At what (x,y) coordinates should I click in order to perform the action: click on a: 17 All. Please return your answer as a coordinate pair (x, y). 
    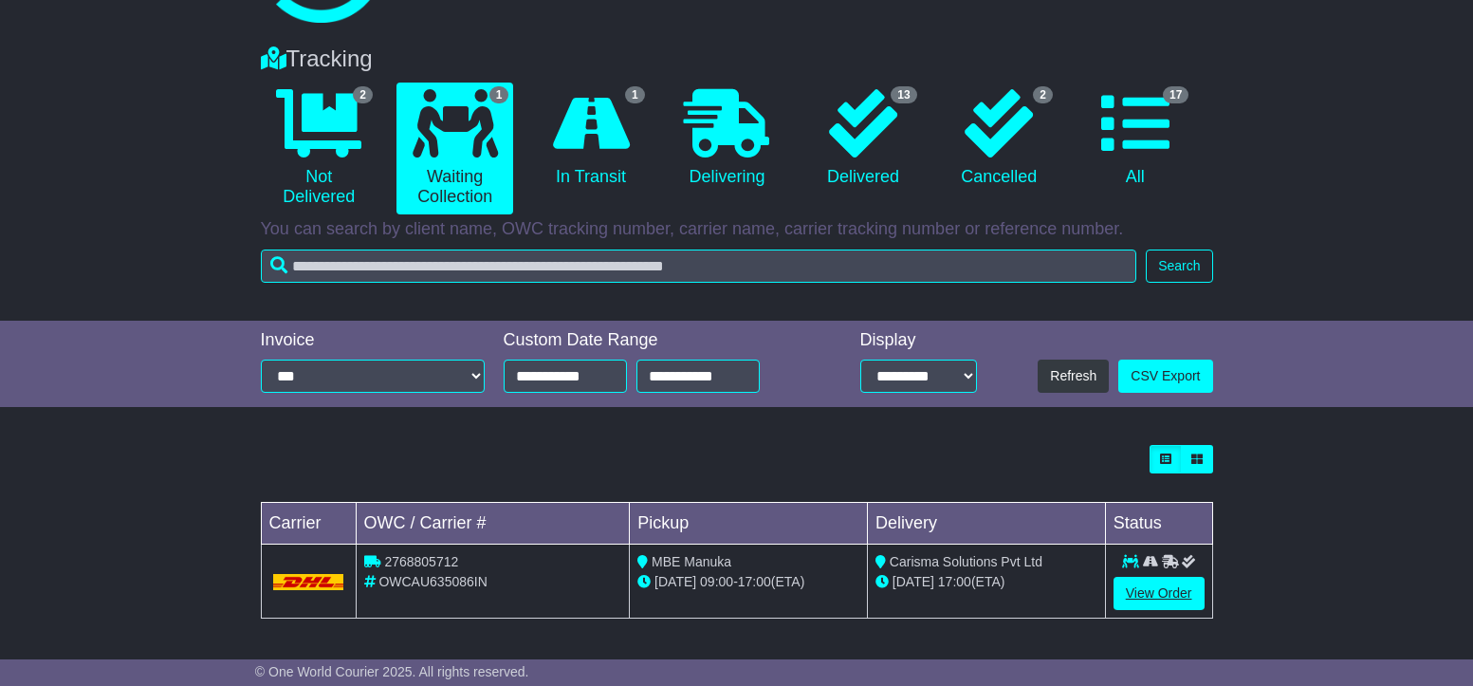
    Looking at the image, I should click on (1135, 139).